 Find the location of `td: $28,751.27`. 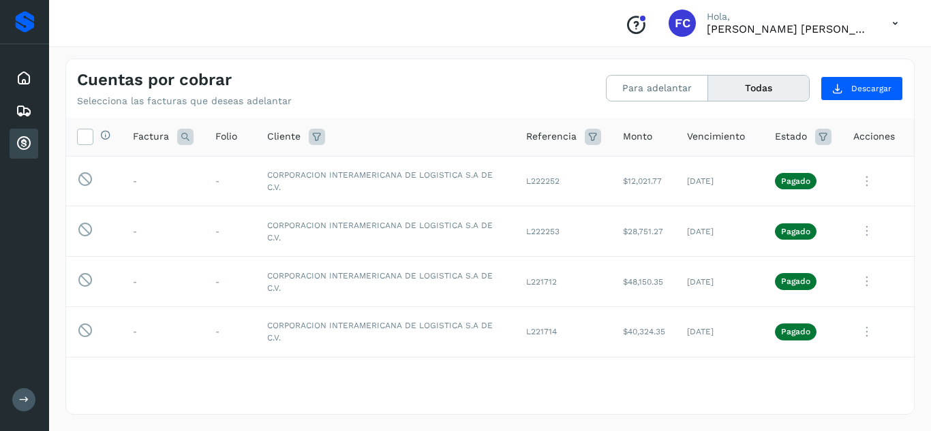

td: $28,751.27 is located at coordinates (644, 232).